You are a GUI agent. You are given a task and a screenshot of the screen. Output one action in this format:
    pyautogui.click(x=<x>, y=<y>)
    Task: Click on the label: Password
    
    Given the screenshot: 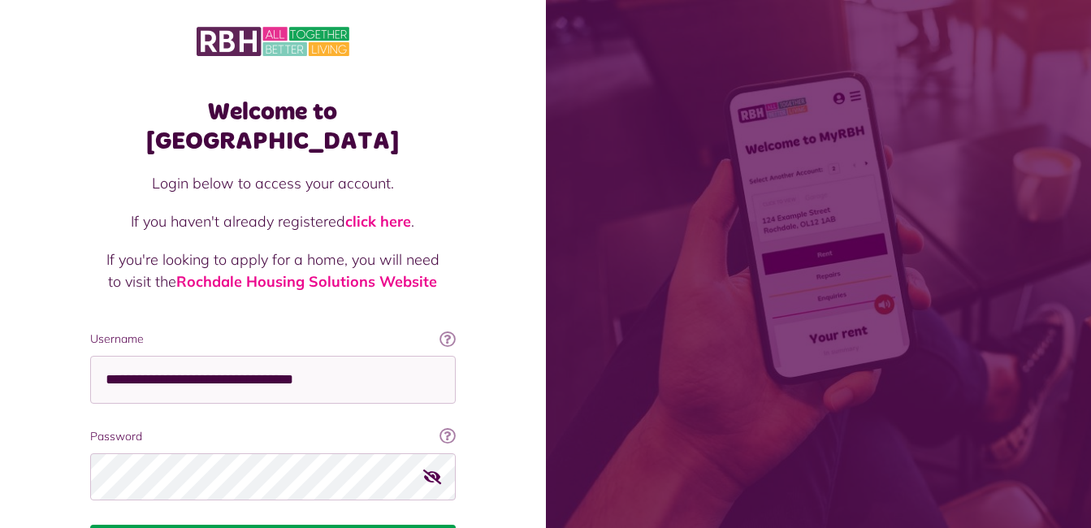 What is the action you would take?
    pyautogui.click(x=273, y=436)
    